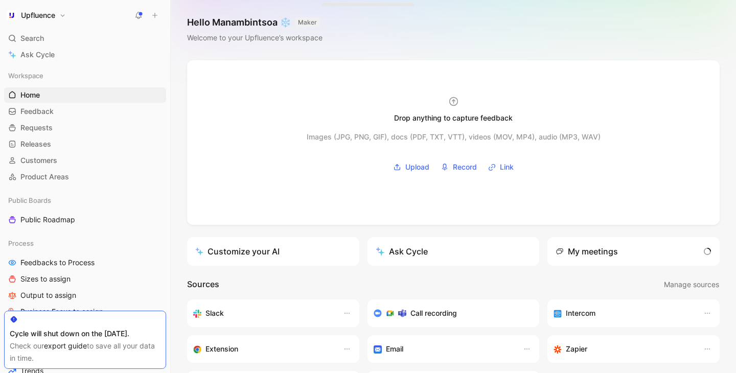 The image size is (736, 373). I want to click on a: export guide, so click(65, 345).